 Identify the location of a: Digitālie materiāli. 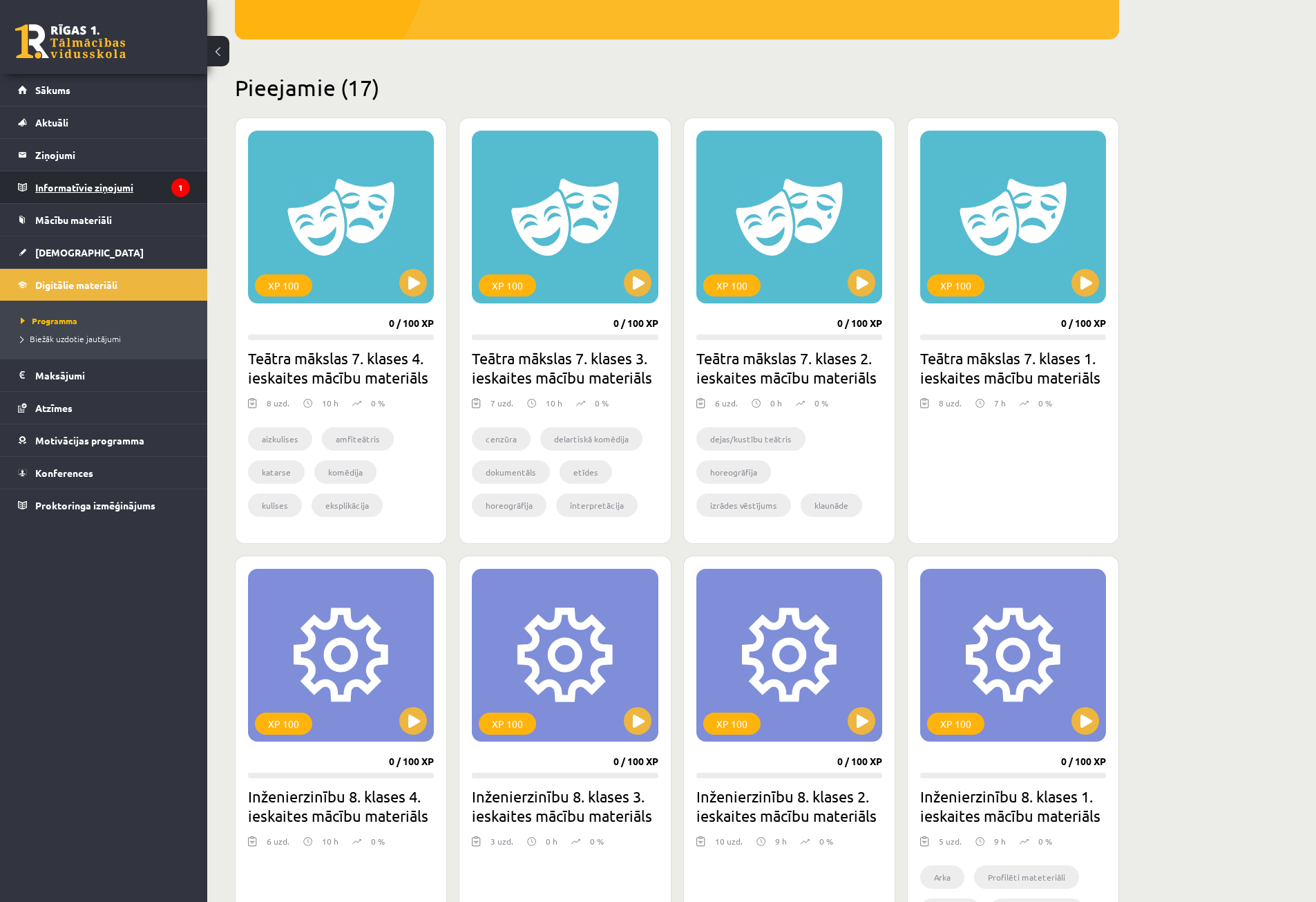
(104, 285).